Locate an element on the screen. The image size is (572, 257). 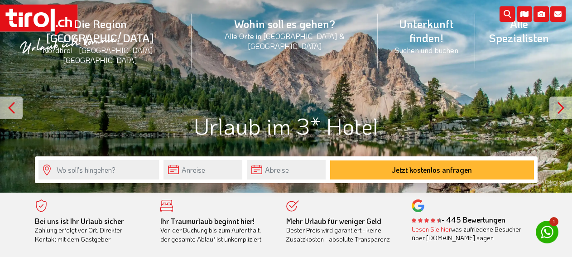
a: Lesen Sie hier is located at coordinates (431, 229).